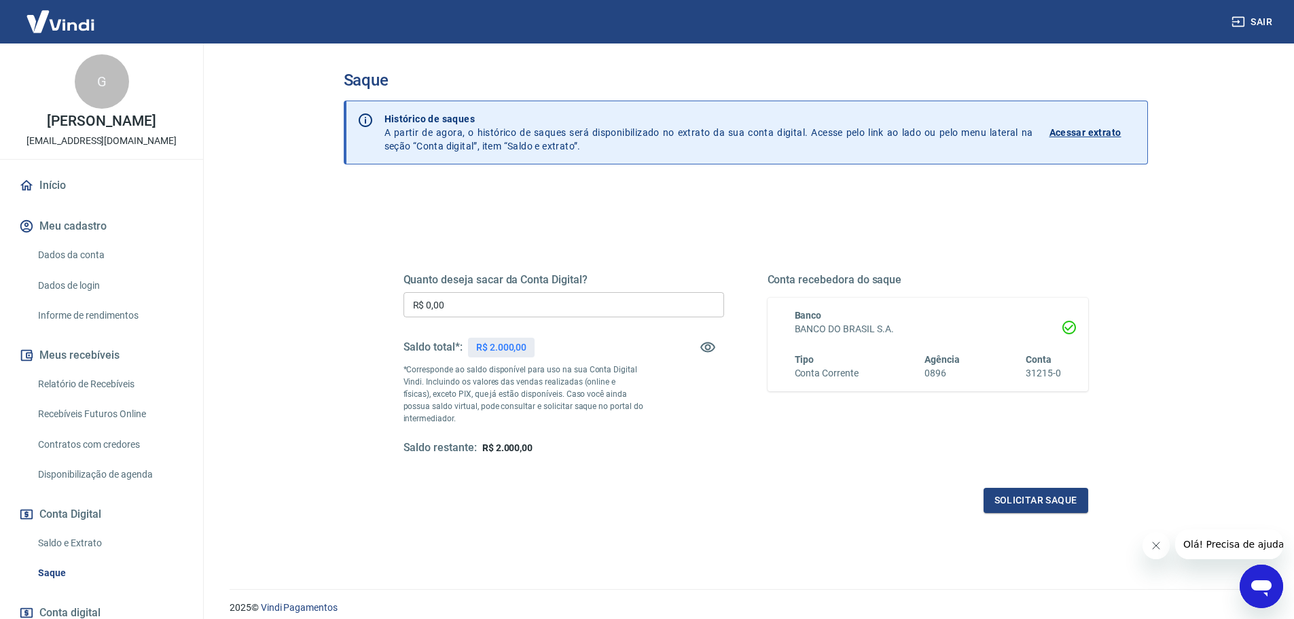 Image resolution: width=1294 pixels, height=619 pixels. I want to click on span: R$ 2.000,00, so click(507, 448).